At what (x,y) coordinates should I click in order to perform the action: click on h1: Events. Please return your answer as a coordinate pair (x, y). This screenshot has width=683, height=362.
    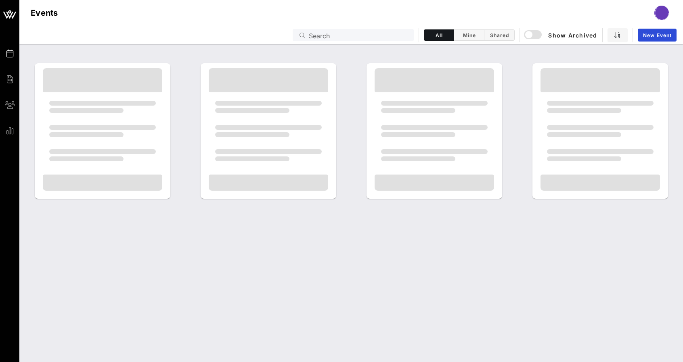
    Looking at the image, I should click on (44, 13).